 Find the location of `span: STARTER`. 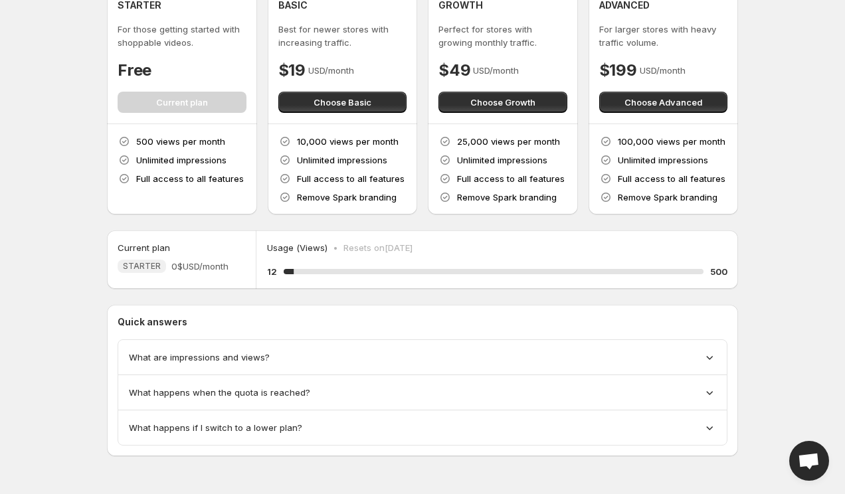

span: STARTER is located at coordinates (141, 266).